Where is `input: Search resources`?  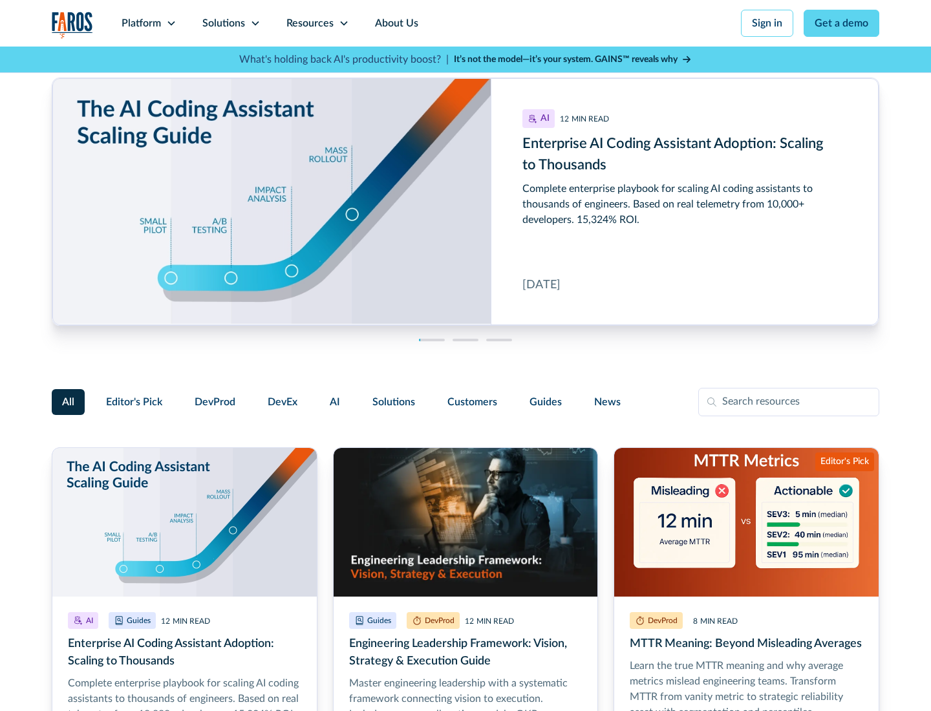 input: Search resources is located at coordinates (789, 402).